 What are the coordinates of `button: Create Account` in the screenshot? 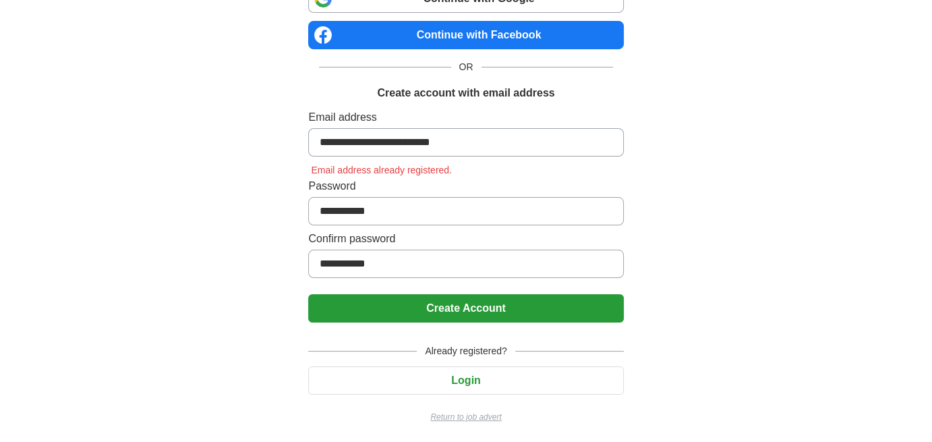 It's located at (465, 308).